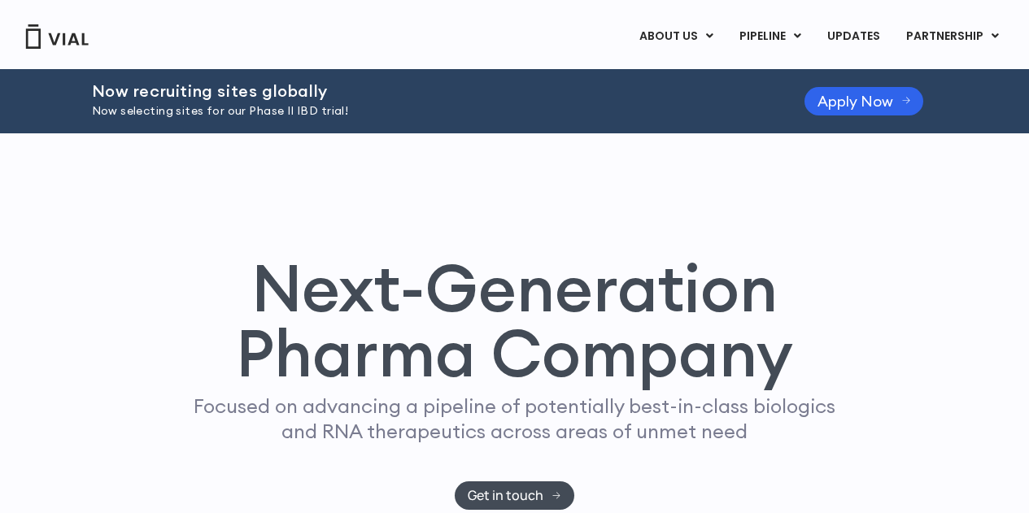 This screenshot has height=513, width=1029. I want to click on p: Now selecting sites for our Phase II IBD trial!, so click(428, 111).